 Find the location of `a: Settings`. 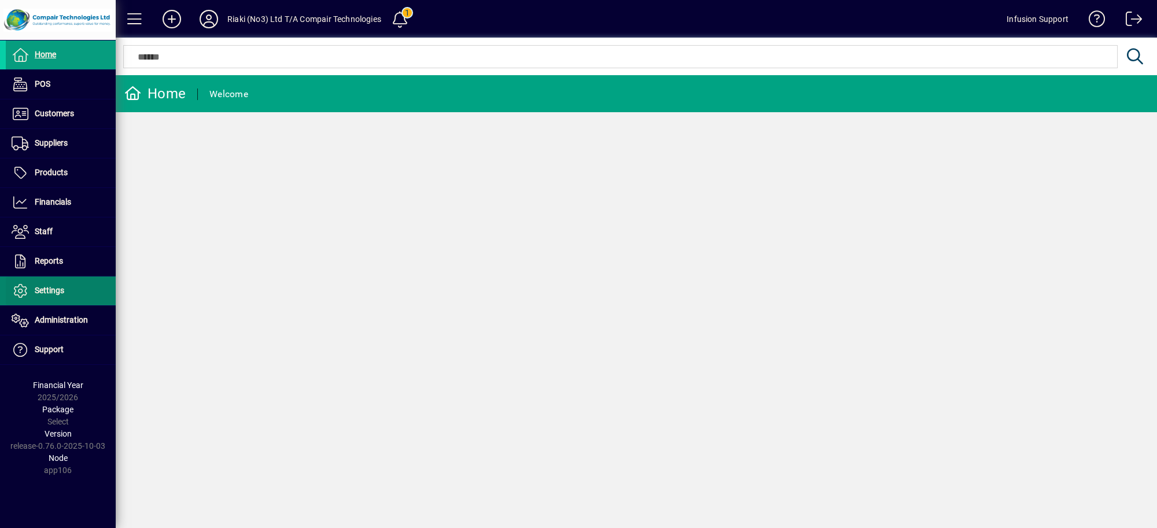

a: Settings is located at coordinates (61, 291).